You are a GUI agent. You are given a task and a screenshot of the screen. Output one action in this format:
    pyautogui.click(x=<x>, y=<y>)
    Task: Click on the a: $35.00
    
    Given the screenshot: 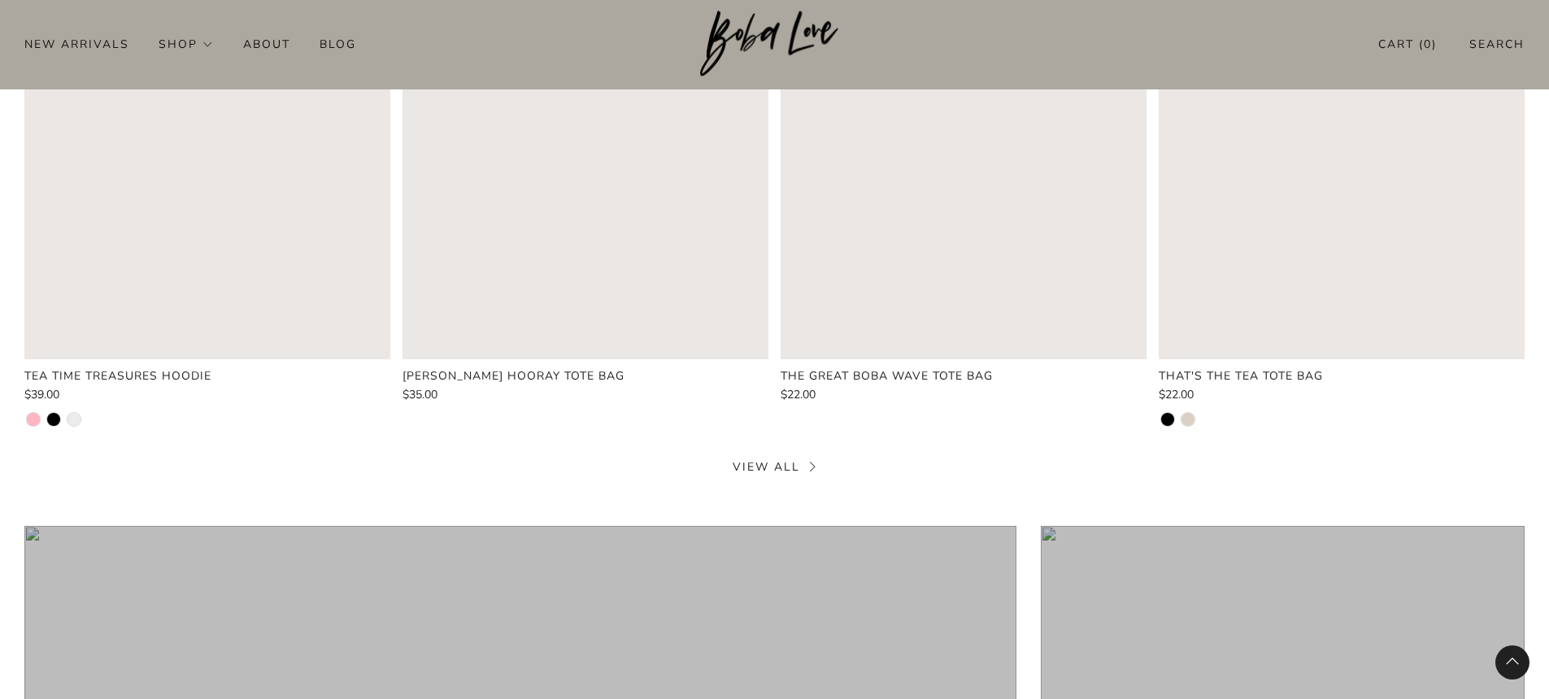 What is the action you would take?
    pyautogui.click(x=586, y=395)
    